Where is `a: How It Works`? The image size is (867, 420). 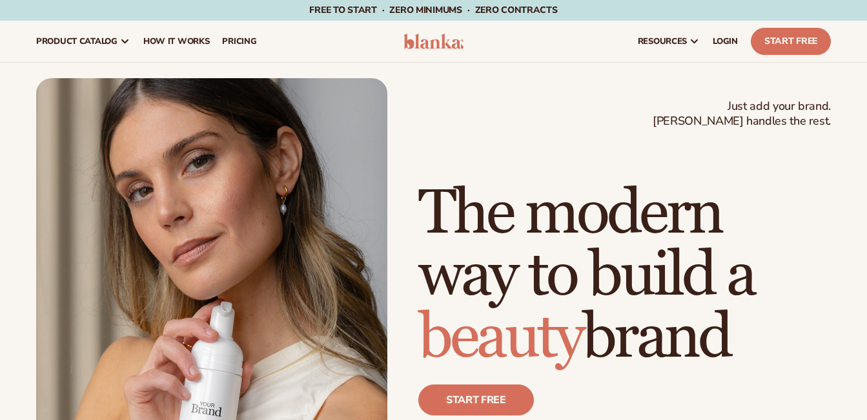
a: How It Works is located at coordinates (176, 41).